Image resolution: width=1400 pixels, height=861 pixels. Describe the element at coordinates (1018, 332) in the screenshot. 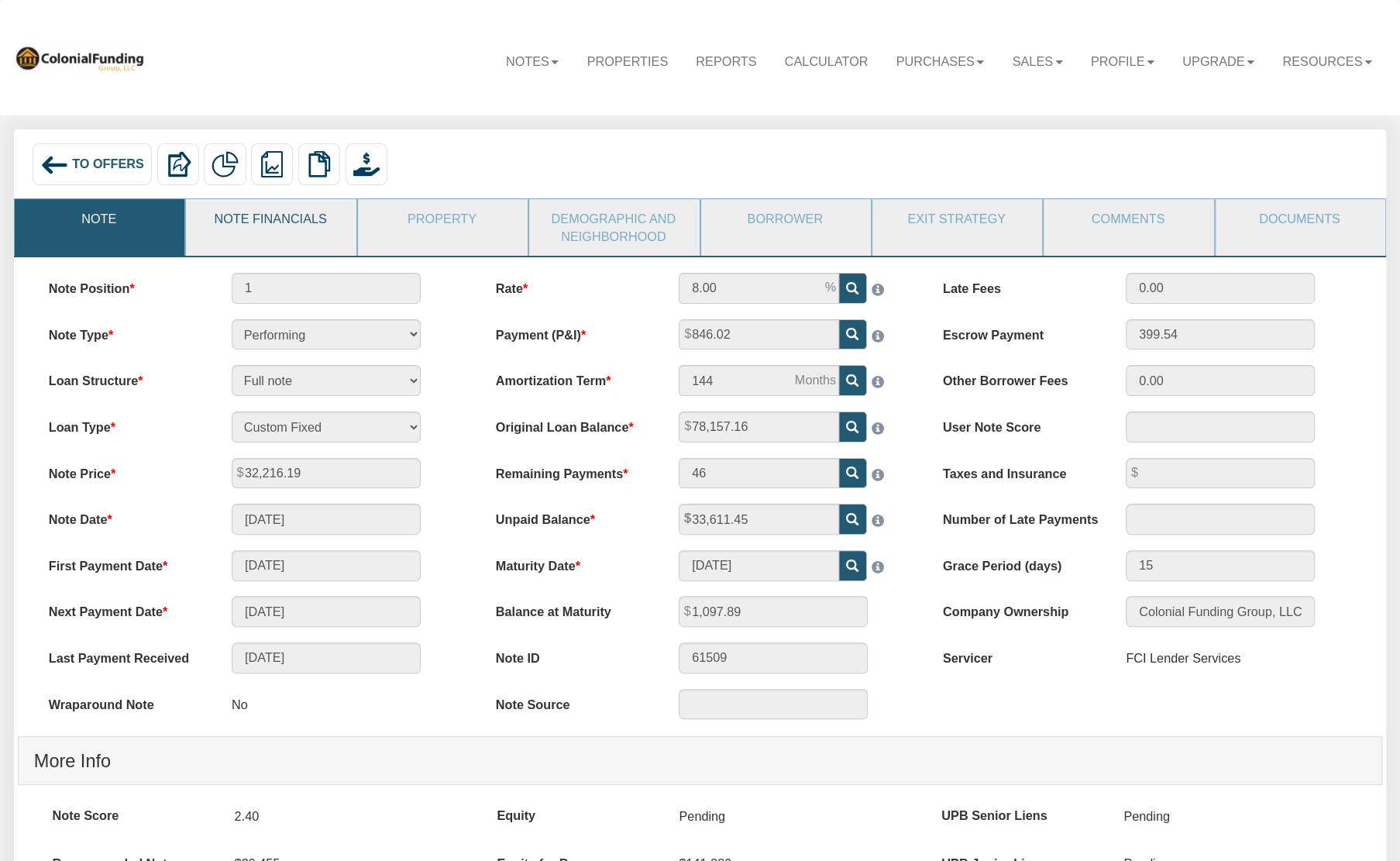

I see `label: Escrow Payment` at that location.